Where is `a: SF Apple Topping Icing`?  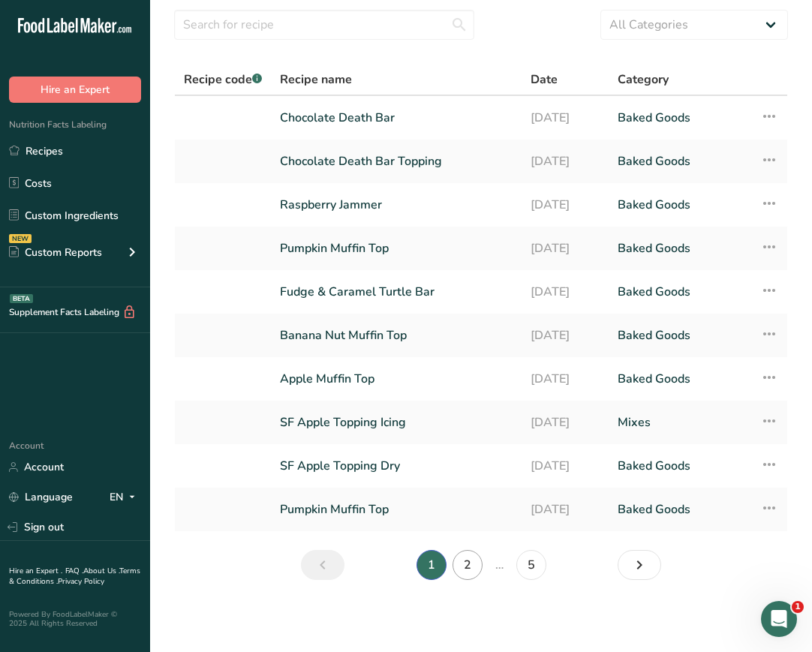 a: SF Apple Topping Icing is located at coordinates (396, 422).